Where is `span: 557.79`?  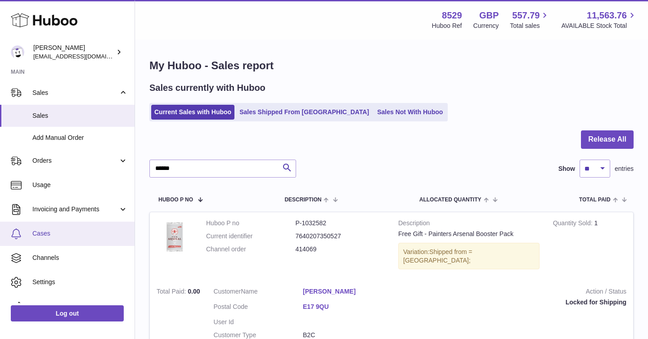 span: 557.79 is located at coordinates (526, 15).